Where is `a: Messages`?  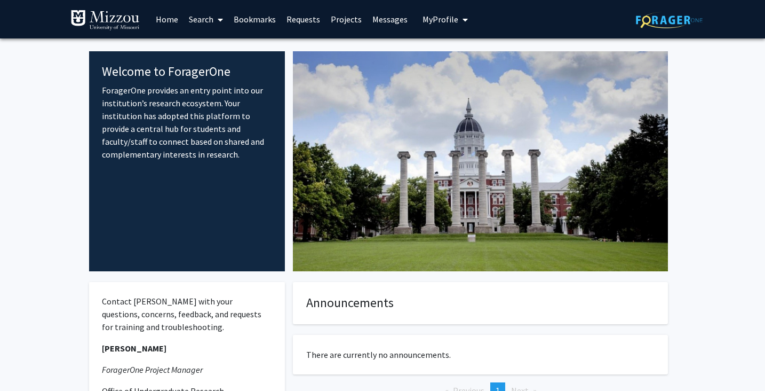
a: Messages is located at coordinates (390, 19).